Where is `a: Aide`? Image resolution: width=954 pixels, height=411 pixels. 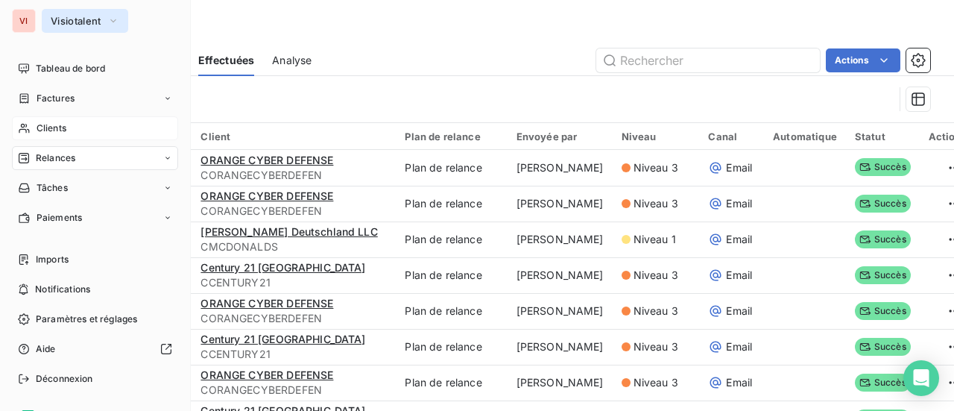
a: Aide is located at coordinates (95, 349).